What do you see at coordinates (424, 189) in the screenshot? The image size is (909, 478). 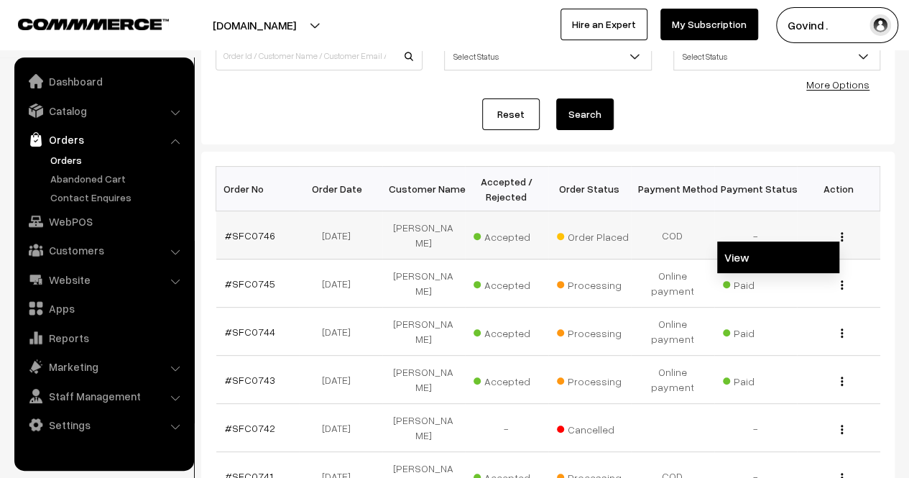 I see `th: Customer Name` at bounding box center [424, 189].